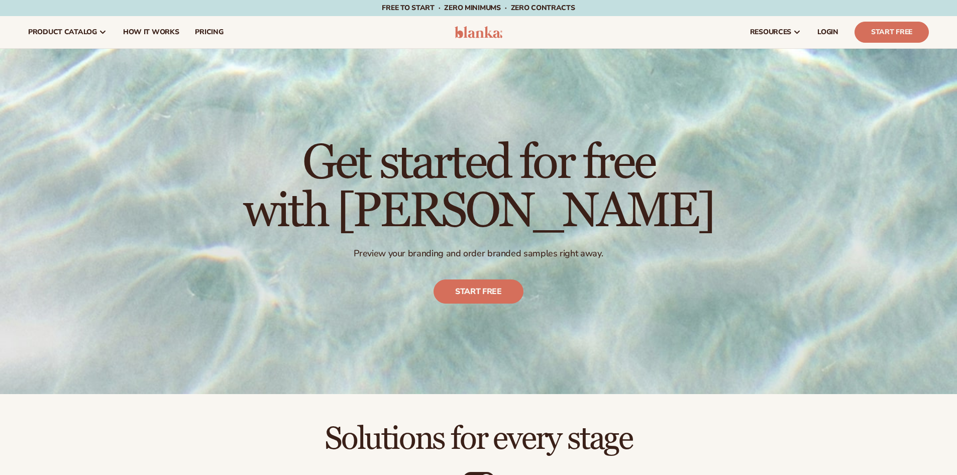 This screenshot has height=475, width=957. I want to click on span: resources, so click(770, 32).